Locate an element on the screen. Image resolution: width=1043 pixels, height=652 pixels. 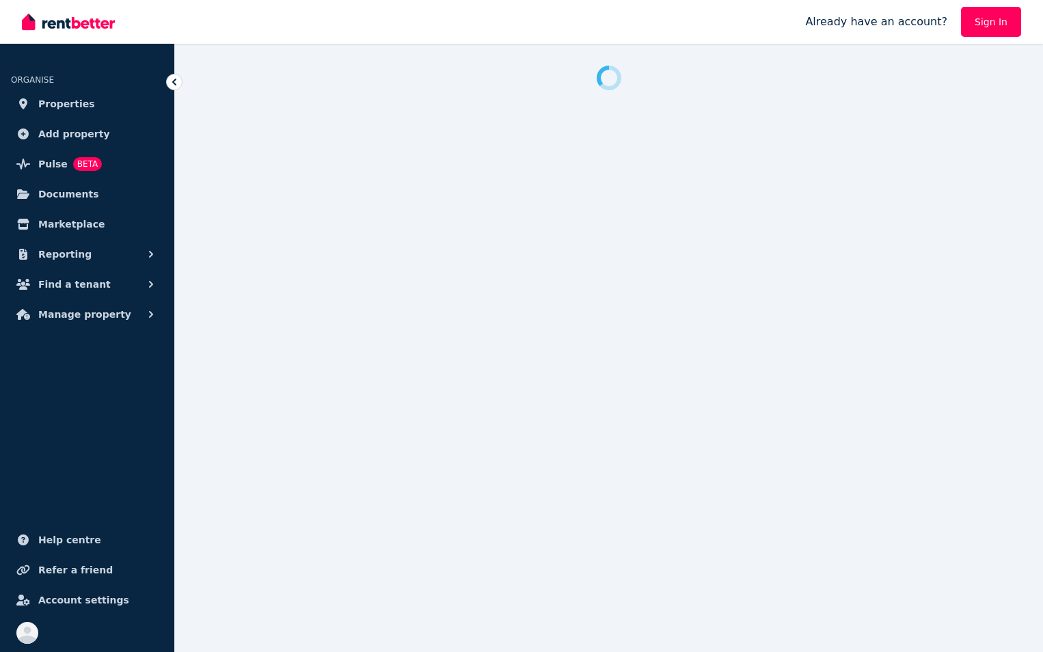
a: Sign In is located at coordinates (991, 22).